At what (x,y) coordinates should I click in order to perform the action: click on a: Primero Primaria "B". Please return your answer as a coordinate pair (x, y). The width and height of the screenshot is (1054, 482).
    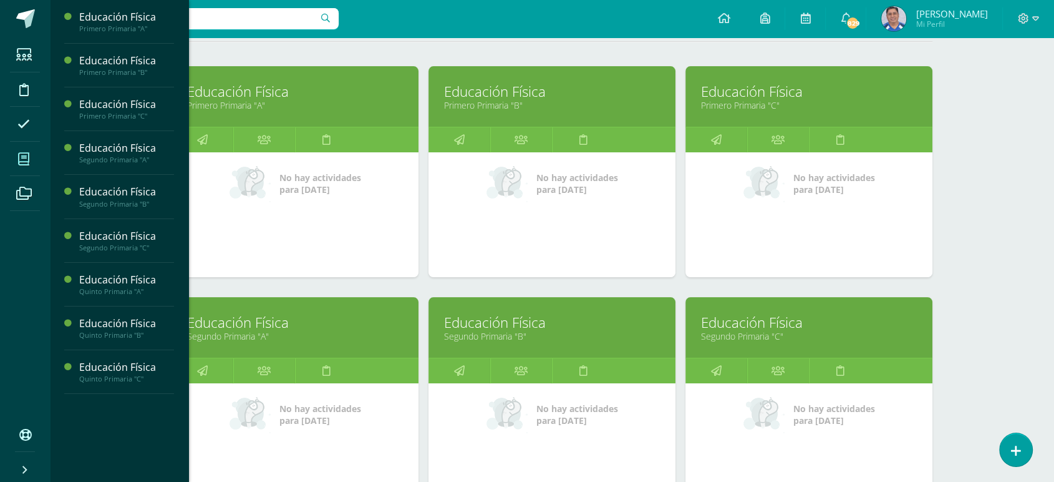
    Looking at the image, I should click on (552, 105).